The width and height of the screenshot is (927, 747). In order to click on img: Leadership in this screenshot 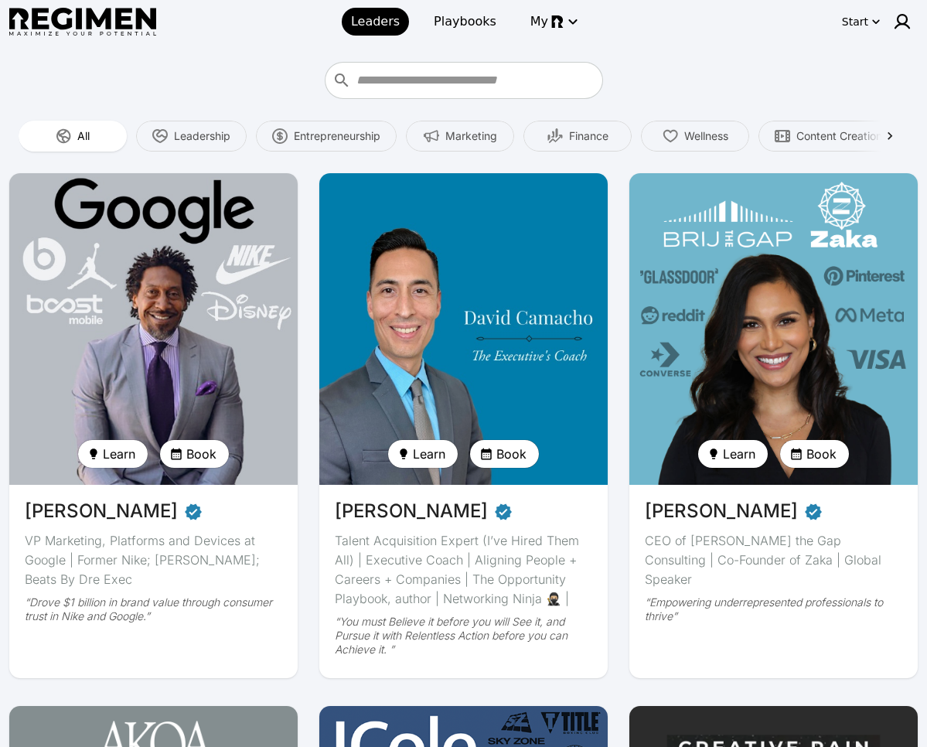, I will do `click(160, 136)`.